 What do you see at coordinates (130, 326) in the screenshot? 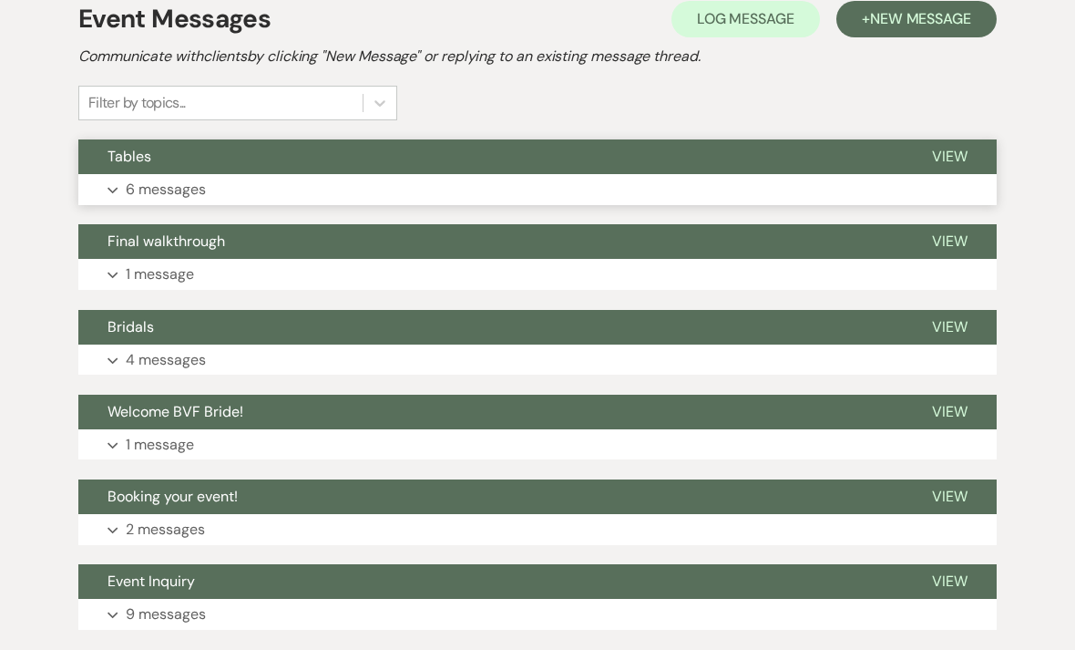
I see `span: Bridals` at bounding box center [130, 326].